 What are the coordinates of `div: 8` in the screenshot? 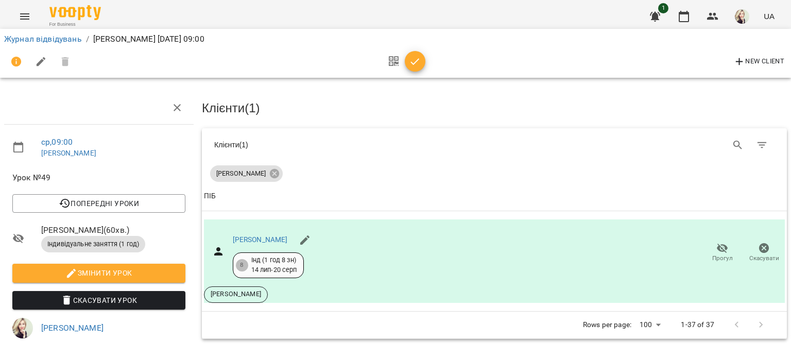 It's located at (242, 265).